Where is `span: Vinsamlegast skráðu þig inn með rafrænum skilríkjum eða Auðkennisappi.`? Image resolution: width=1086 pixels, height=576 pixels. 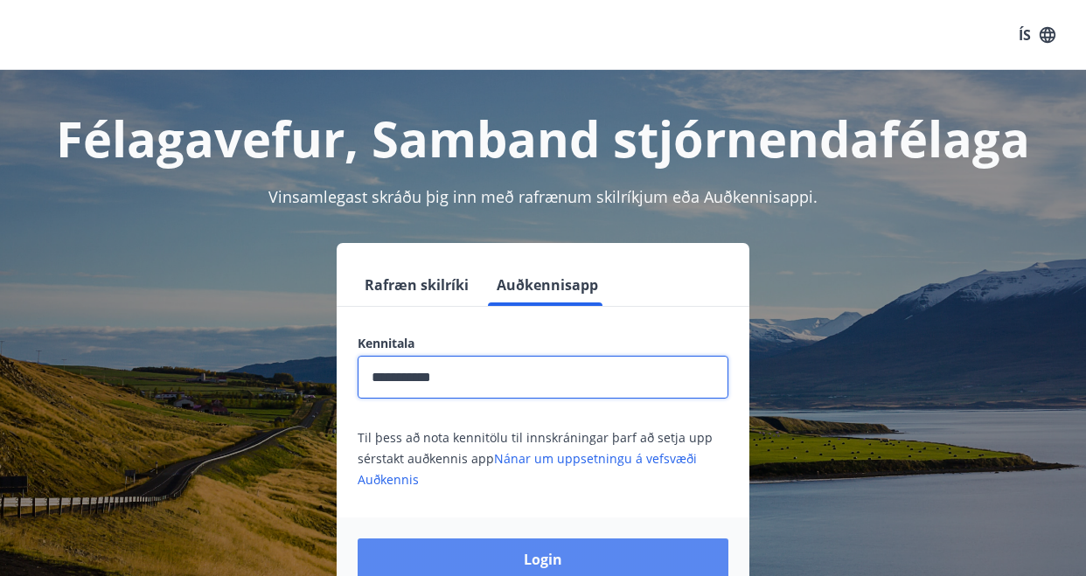 span: Vinsamlegast skráðu þig inn með rafrænum skilríkjum eða Auðkennisappi. is located at coordinates (543, 197).